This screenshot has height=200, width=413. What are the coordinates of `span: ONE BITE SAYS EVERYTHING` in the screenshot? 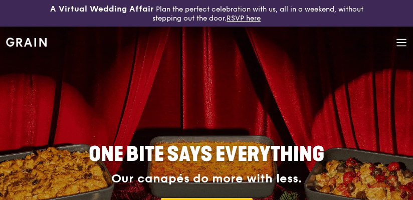 It's located at (206, 154).